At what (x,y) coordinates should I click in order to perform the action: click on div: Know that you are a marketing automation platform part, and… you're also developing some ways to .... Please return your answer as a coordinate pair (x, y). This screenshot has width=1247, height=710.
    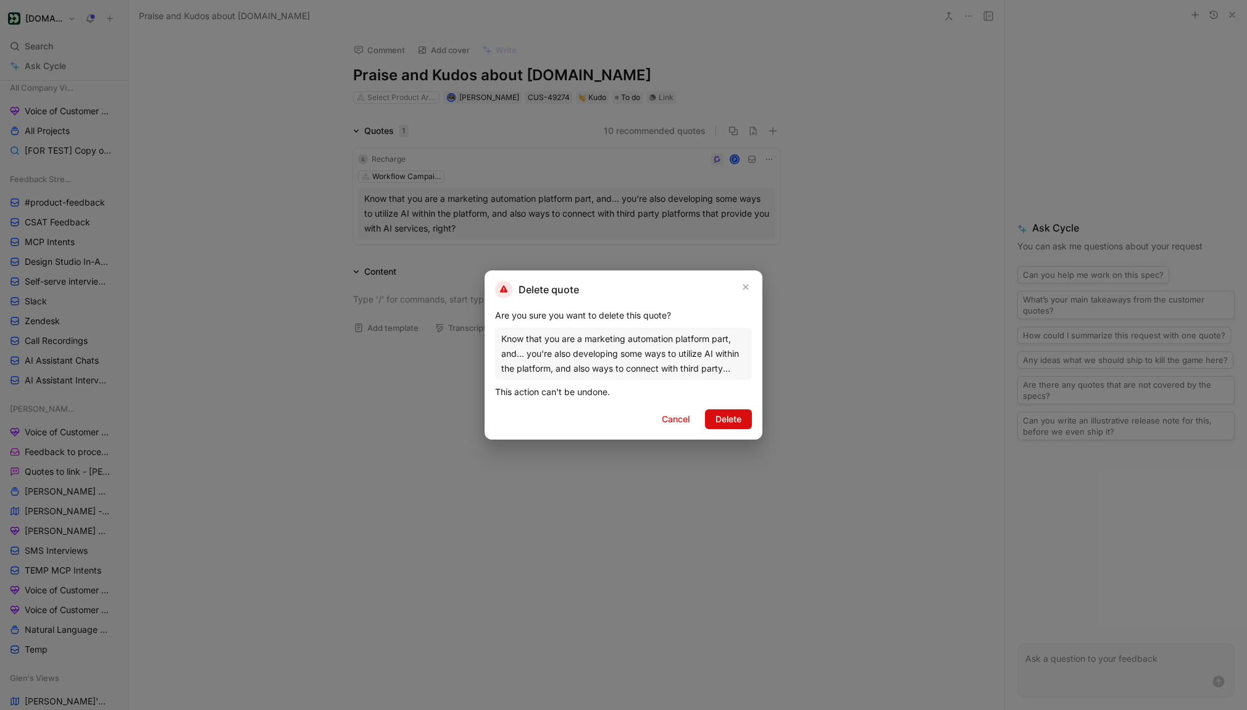
    Looking at the image, I should click on (623, 354).